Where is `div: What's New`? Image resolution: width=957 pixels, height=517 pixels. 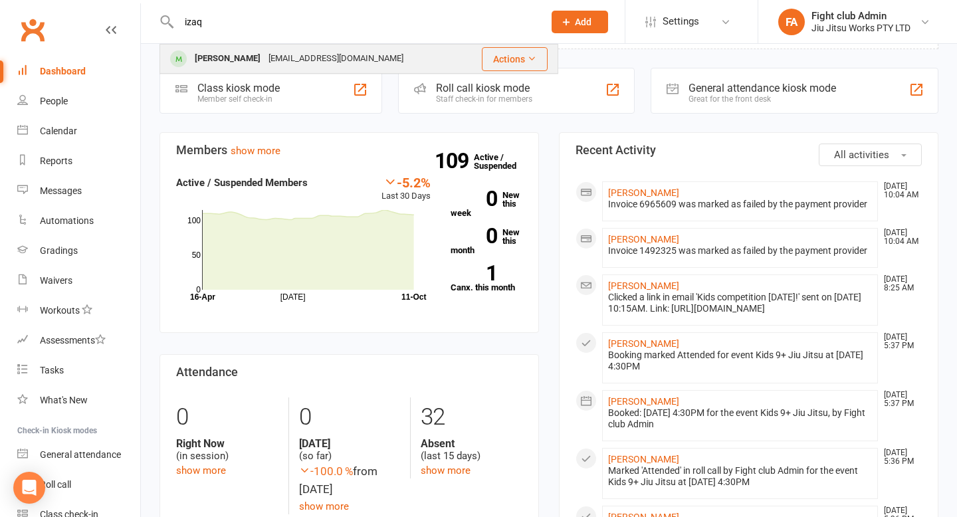 div: What's New is located at coordinates (64, 400).